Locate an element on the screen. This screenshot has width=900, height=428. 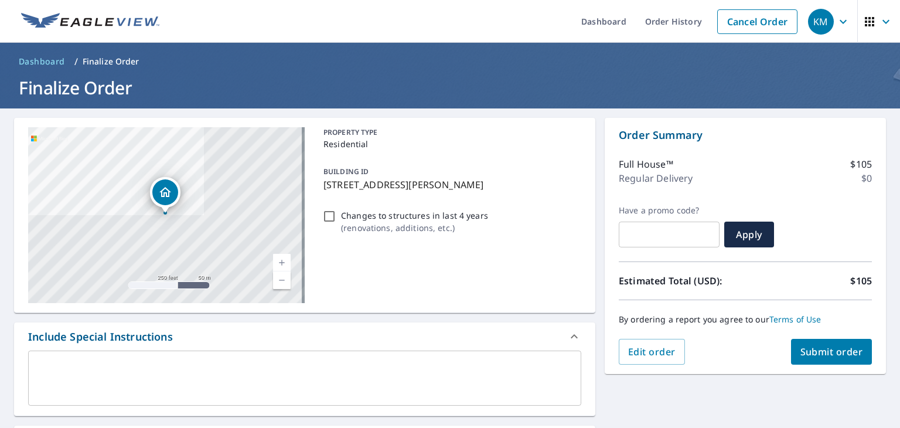
a: Current Level 17, Zoom In is located at coordinates (282, 262).